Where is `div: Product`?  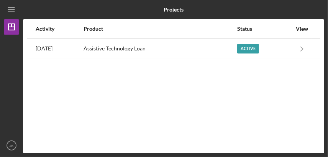
div: Product is located at coordinates (160, 29).